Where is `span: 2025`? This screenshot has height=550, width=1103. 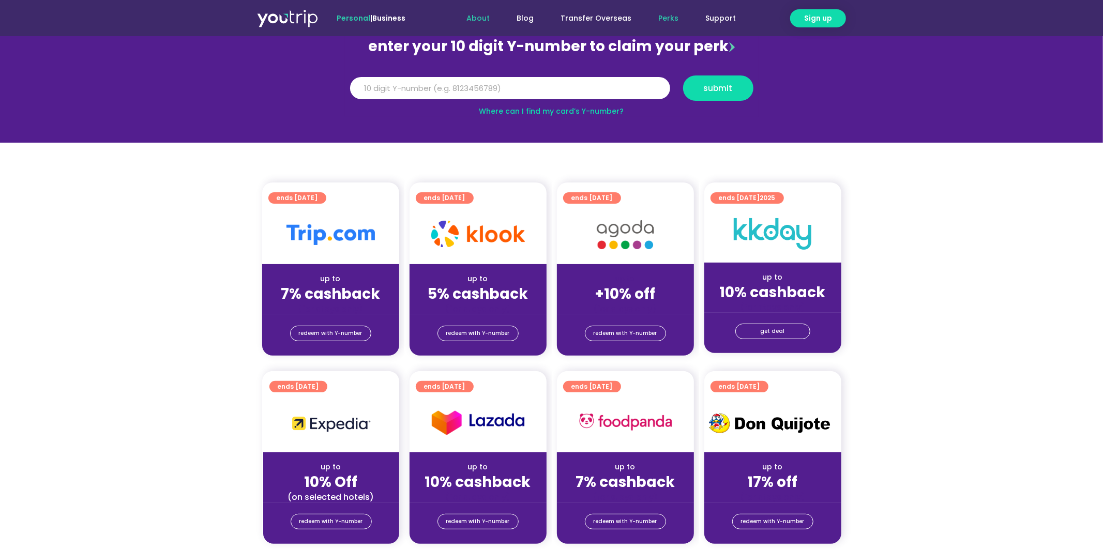 span: 2025 is located at coordinates (768, 198).